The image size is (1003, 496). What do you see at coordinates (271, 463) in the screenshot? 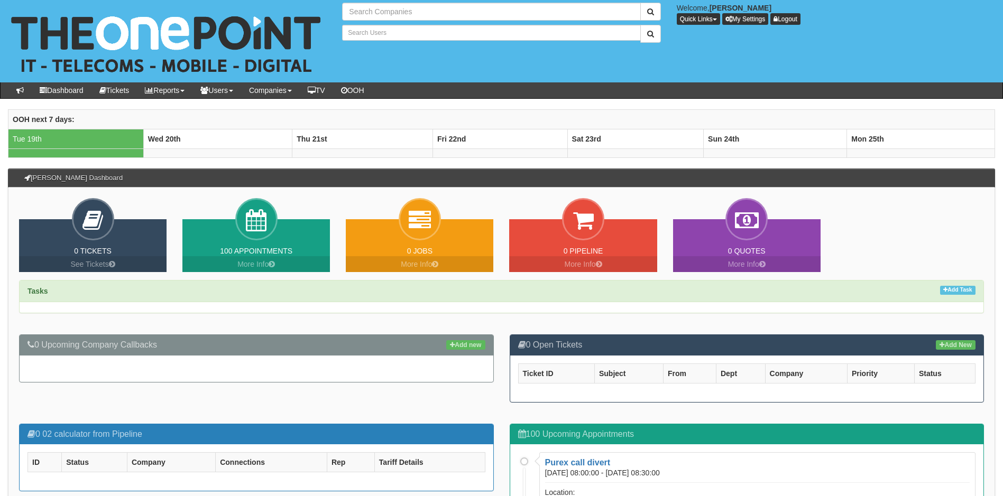
I see `th: Connections` at bounding box center [271, 463].